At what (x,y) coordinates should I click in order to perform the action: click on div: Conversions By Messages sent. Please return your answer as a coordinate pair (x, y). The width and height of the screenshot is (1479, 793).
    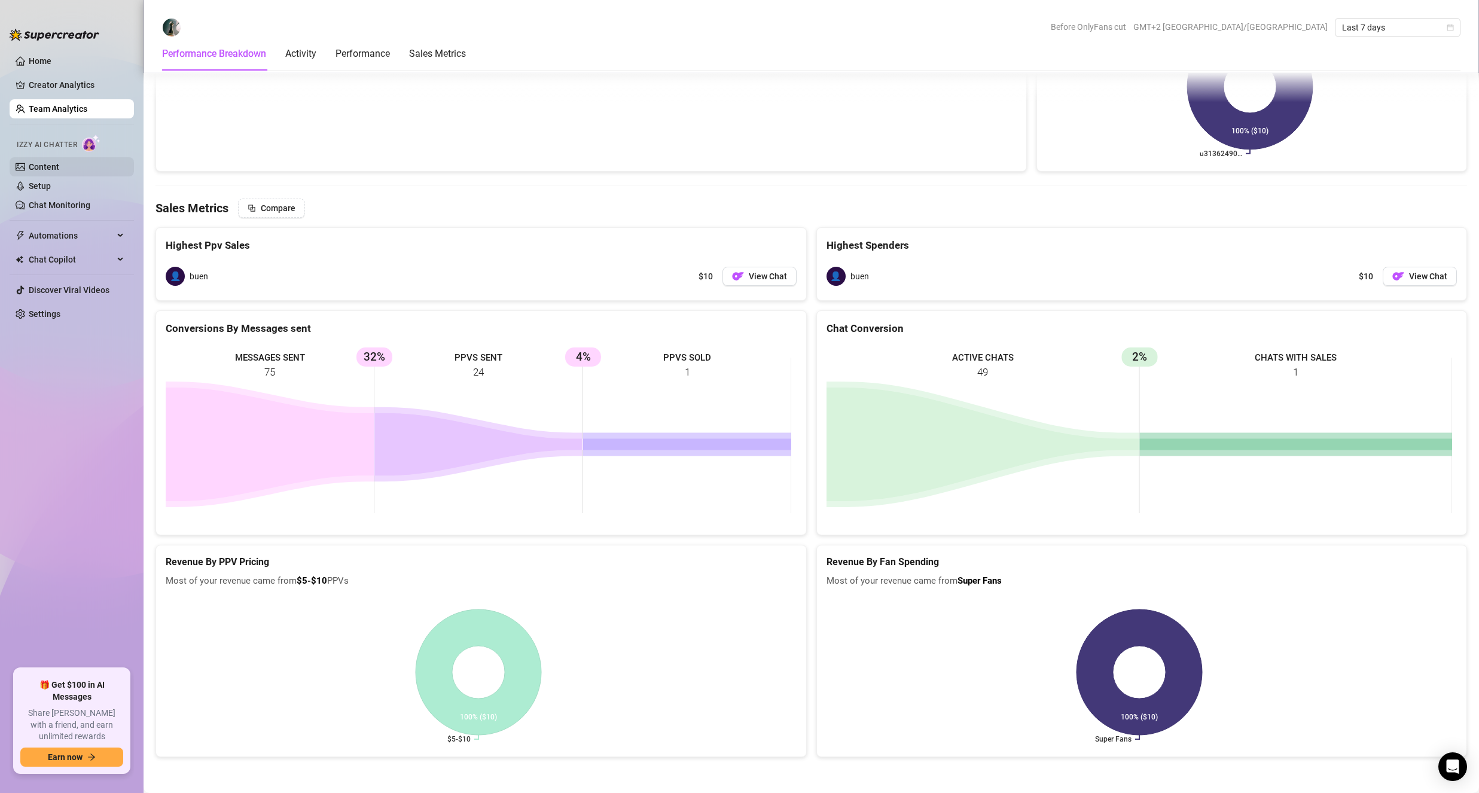
    Looking at the image, I should click on (481, 328).